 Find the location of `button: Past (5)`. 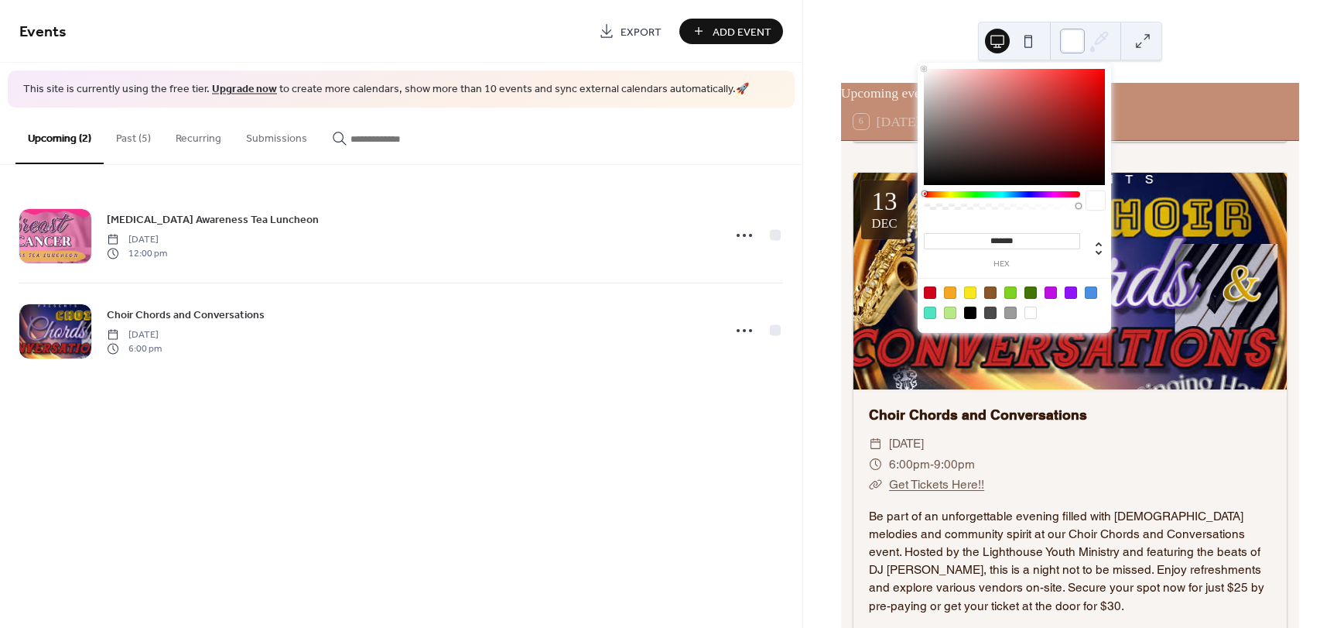

button: Past (5) is located at coordinates (133, 135).